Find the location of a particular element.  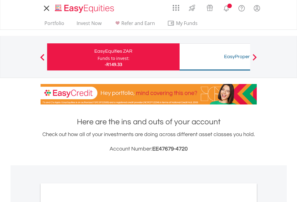

img: vouchers-v2.svg is located at coordinates (210, 8).